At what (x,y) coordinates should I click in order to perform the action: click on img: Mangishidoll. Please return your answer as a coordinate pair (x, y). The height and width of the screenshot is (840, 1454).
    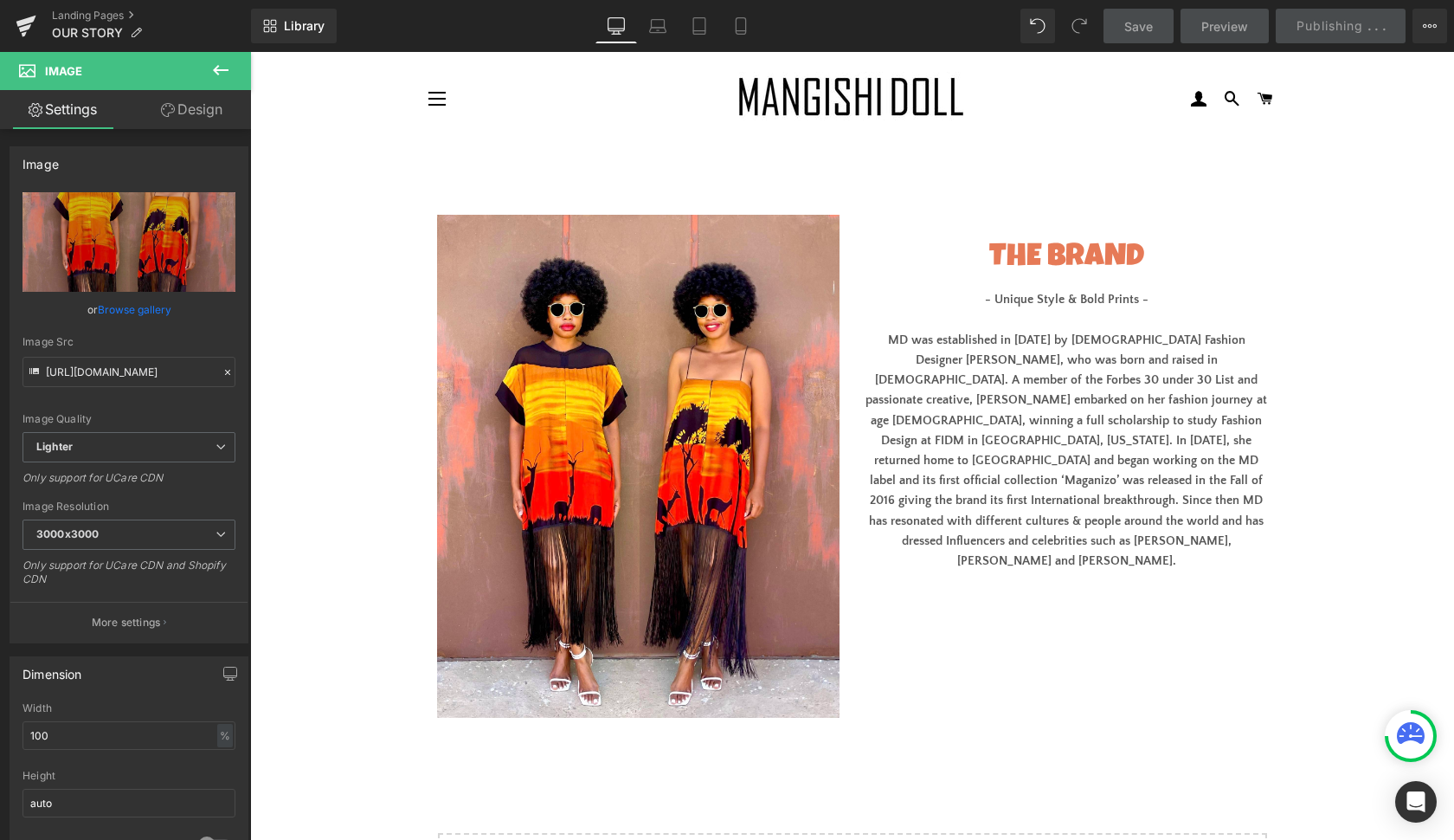
    Looking at the image, I should click on (601, 47).